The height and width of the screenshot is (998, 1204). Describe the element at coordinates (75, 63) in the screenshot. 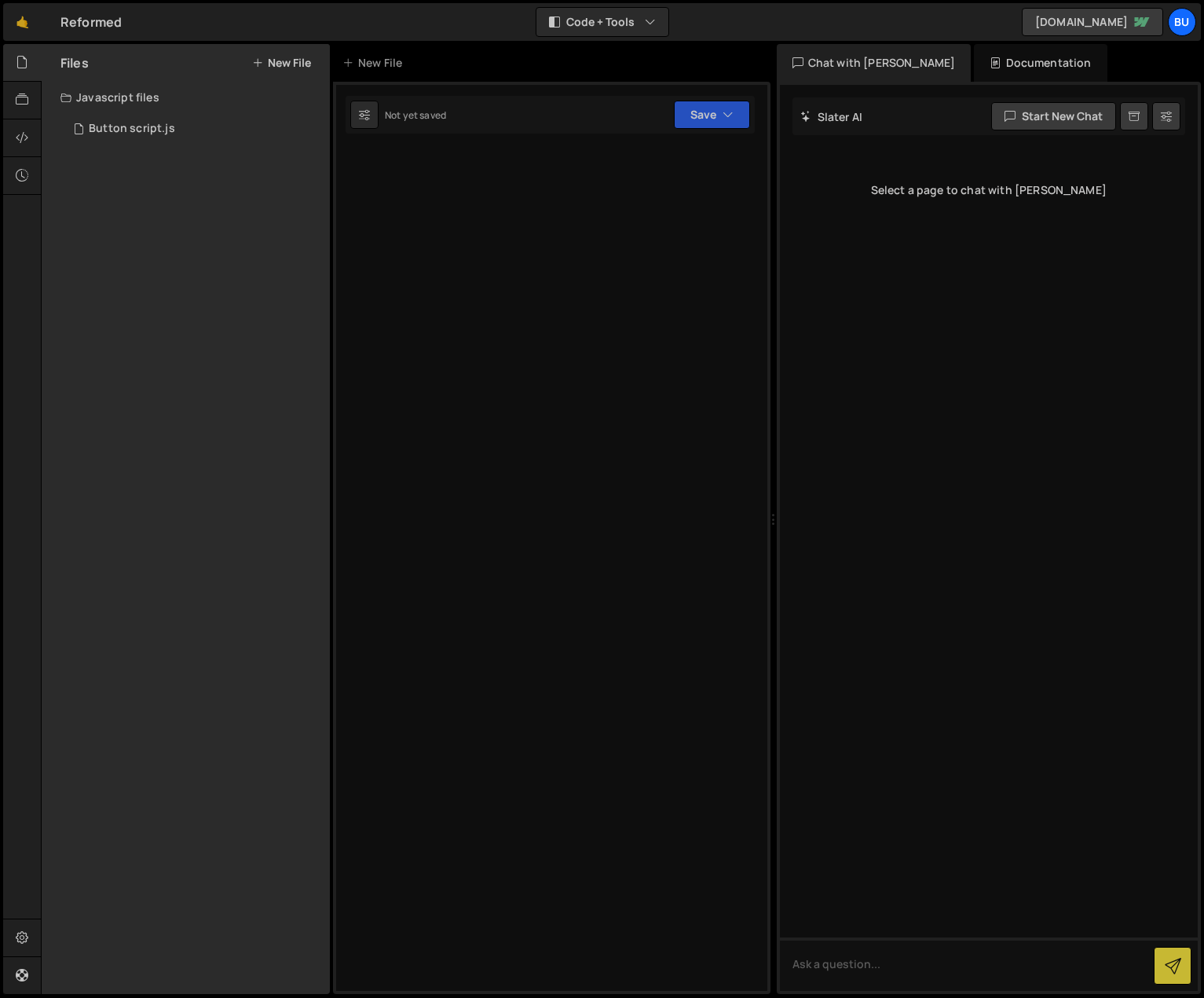

I see `h2: Files` at that location.